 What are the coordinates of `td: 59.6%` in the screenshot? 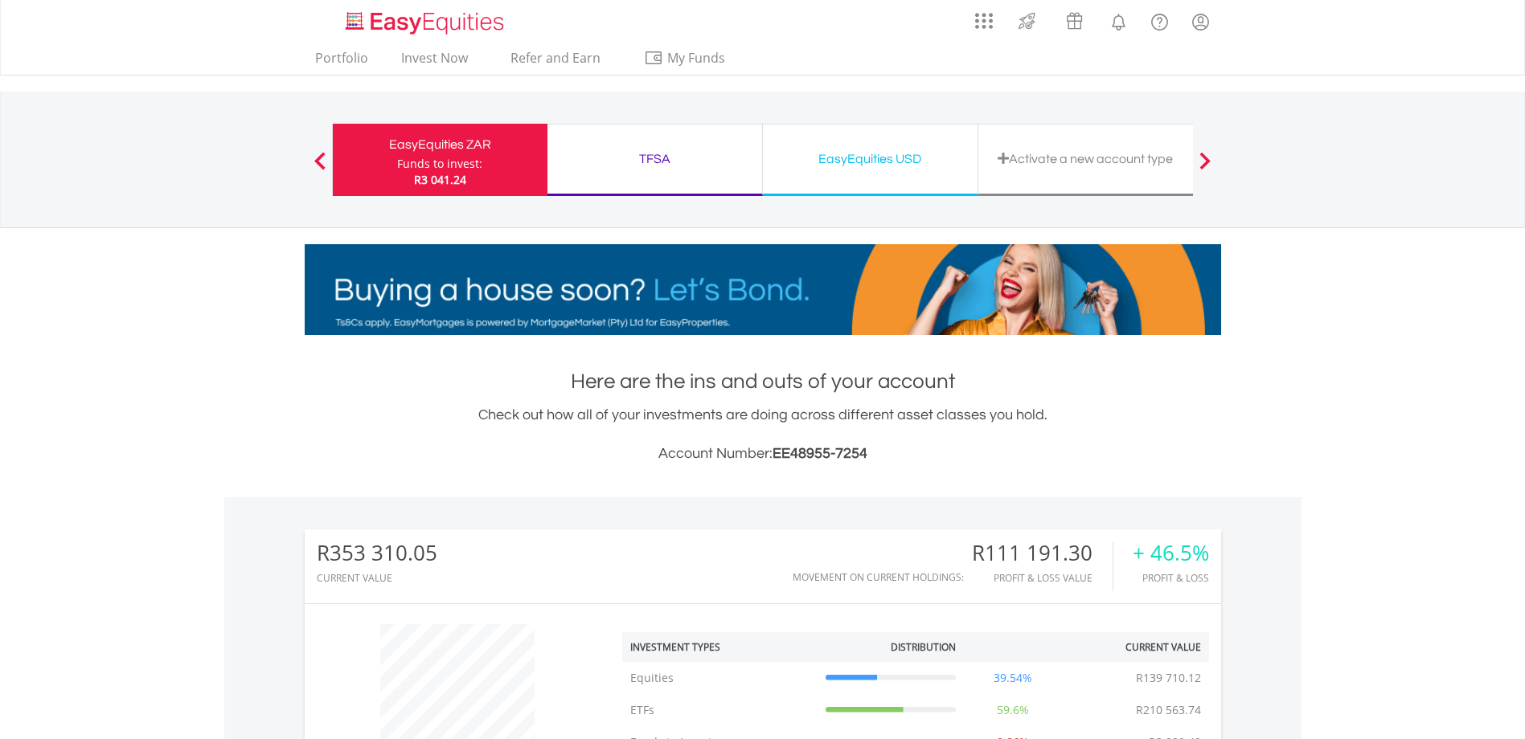 It's located at (1013, 710).